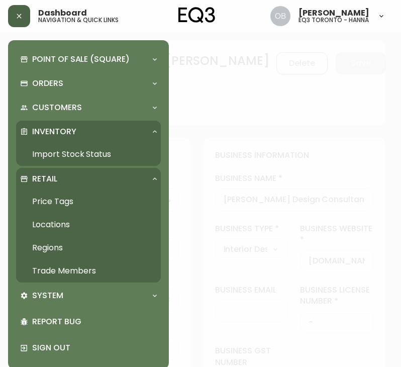 This screenshot has width=401, height=367. Describe the element at coordinates (88, 322) in the screenshot. I see `div: Report Bug` at that location.